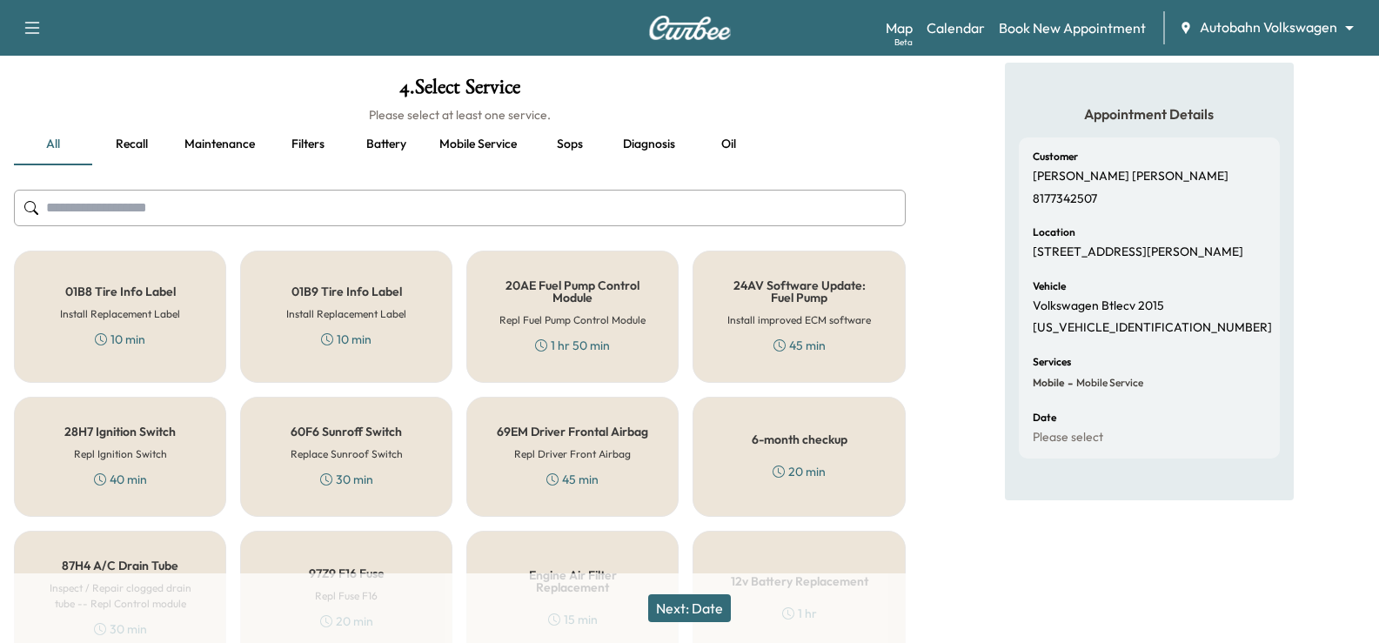 The height and width of the screenshot is (643, 1379). I want to click on button: Sops, so click(570, 144).